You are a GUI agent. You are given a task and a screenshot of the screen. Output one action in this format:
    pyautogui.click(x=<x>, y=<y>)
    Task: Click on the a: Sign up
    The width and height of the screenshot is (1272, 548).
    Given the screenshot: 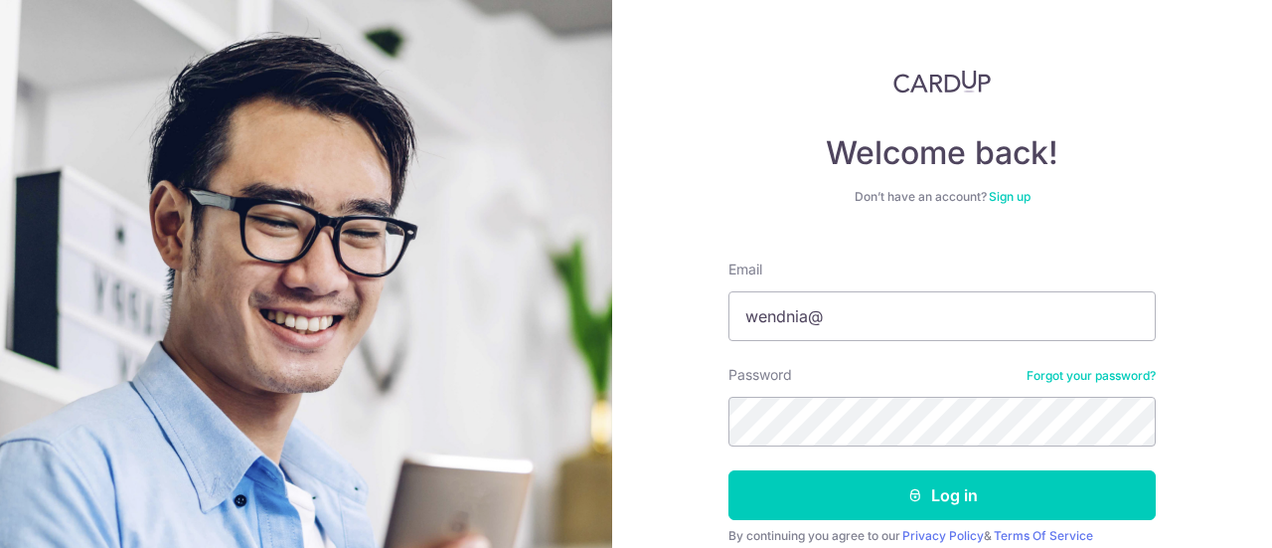 What is the action you would take?
    pyautogui.click(x=1010, y=196)
    